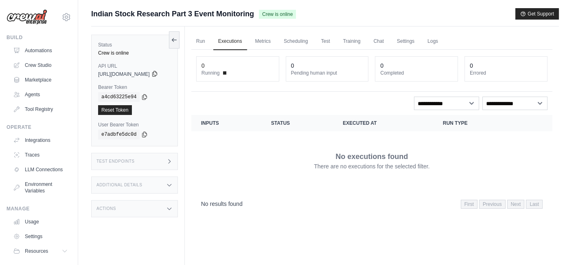 This screenshot has width=572, height=265. What do you see at coordinates (433, 42) in the screenshot?
I see `a: Logs` at bounding box center [433, 42].